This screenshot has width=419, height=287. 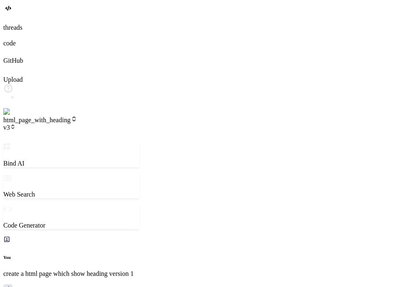 I want to click on label: threads, so click(x=13, y=27).